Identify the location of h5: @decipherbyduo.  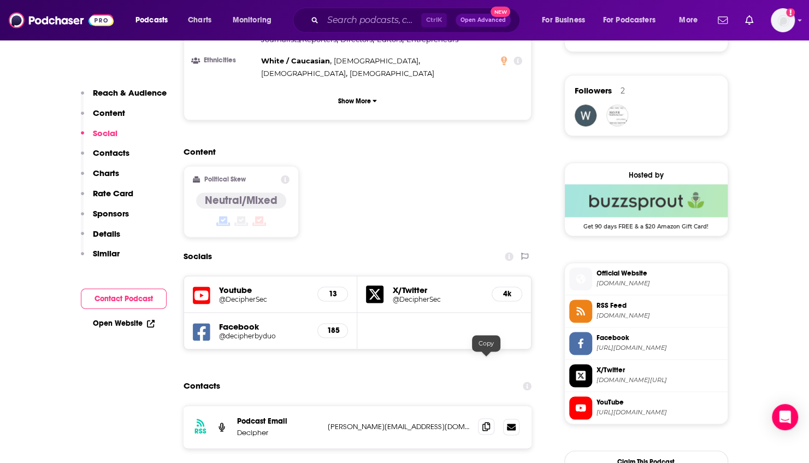
(264, 335).